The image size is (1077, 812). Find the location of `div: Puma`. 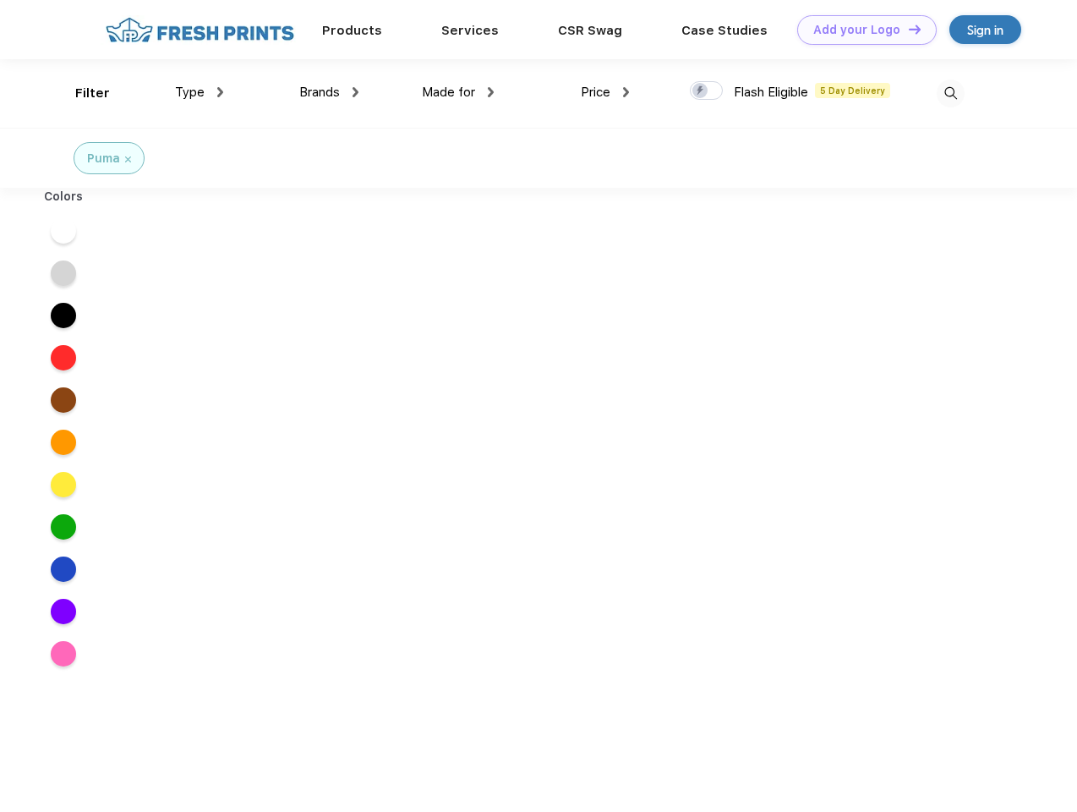

div: Puma is located at coordinates (103, 158).